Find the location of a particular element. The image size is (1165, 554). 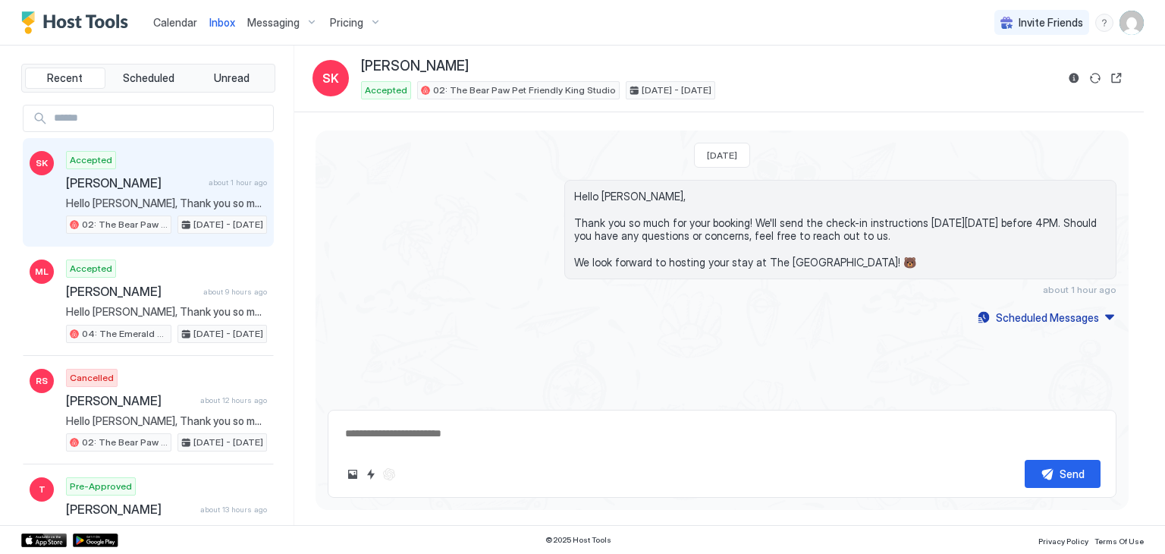

a: Calendar is located at coordinates (175, 22).